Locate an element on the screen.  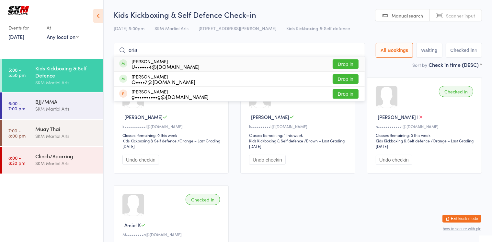
time: 6:00 - 7:00 pm is located at coordinates (17, 106).